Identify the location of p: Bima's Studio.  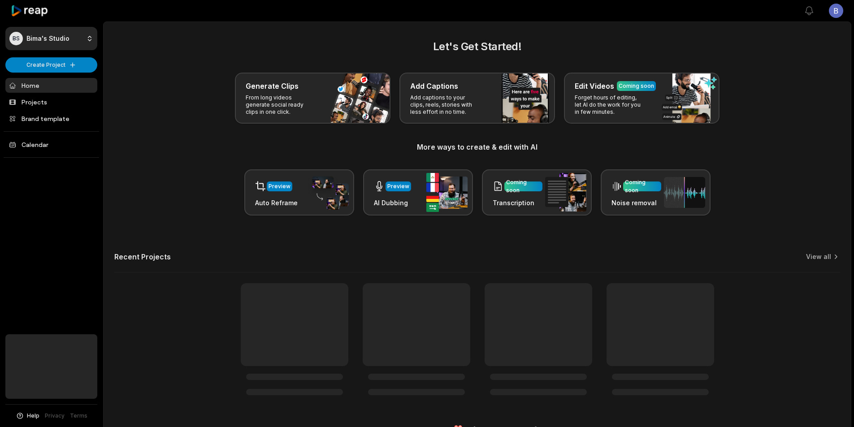
(48, 39).